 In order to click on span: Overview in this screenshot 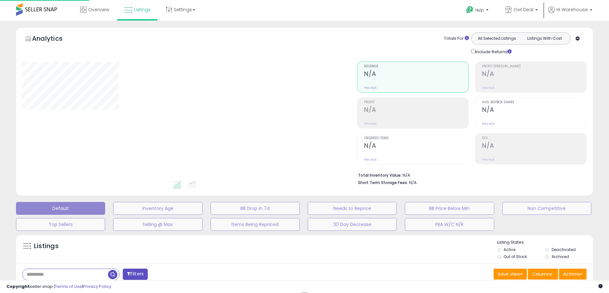, I will do `click(98, 10)`.